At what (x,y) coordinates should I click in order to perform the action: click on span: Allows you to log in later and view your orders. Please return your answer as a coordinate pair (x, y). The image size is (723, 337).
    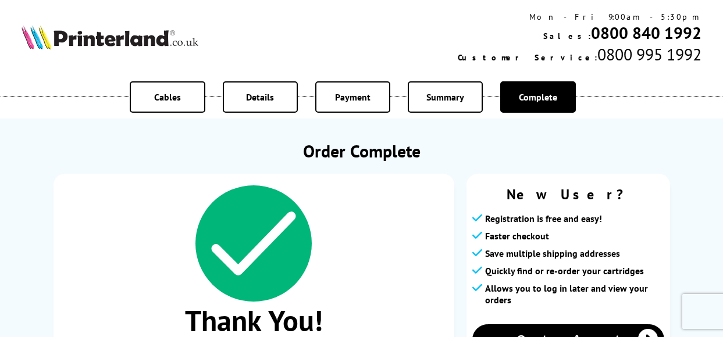
    Looking at the image, I should click on (575, 294).